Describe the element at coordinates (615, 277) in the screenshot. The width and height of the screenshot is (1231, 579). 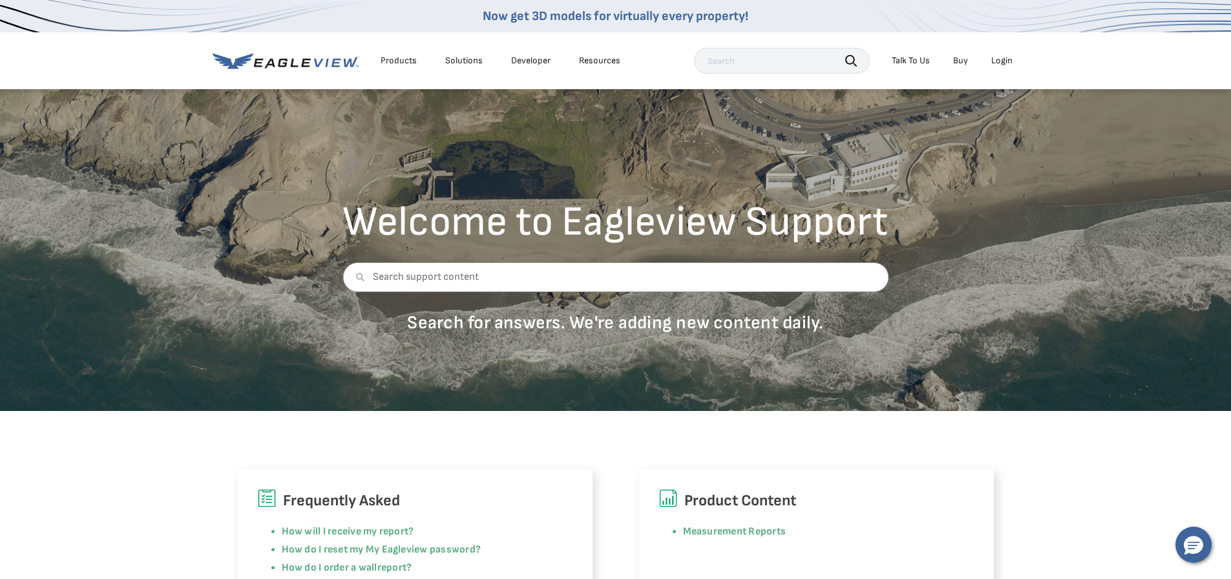
I see `input: Search support content` at that location.